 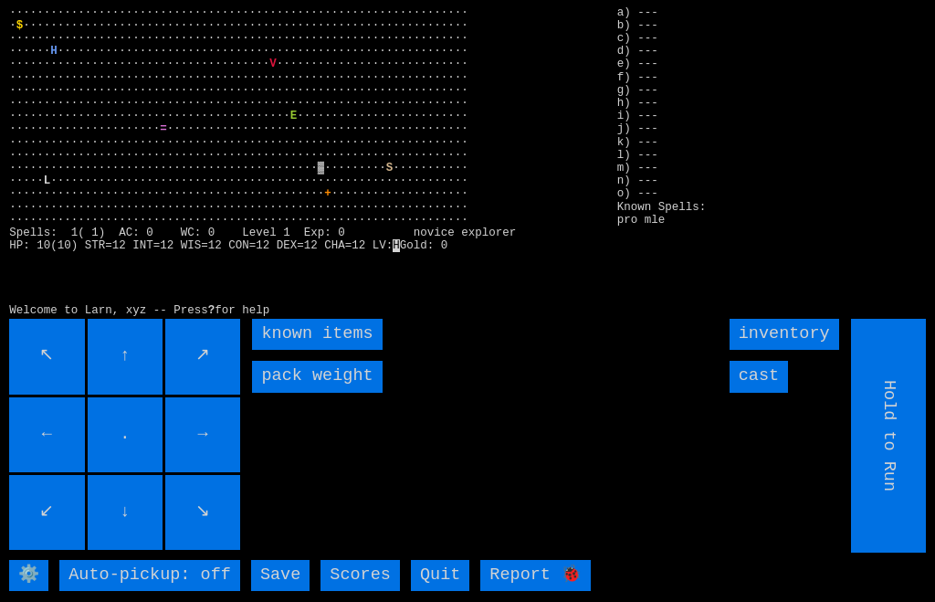 I want to click on font: H, so click(x=54, y=51).